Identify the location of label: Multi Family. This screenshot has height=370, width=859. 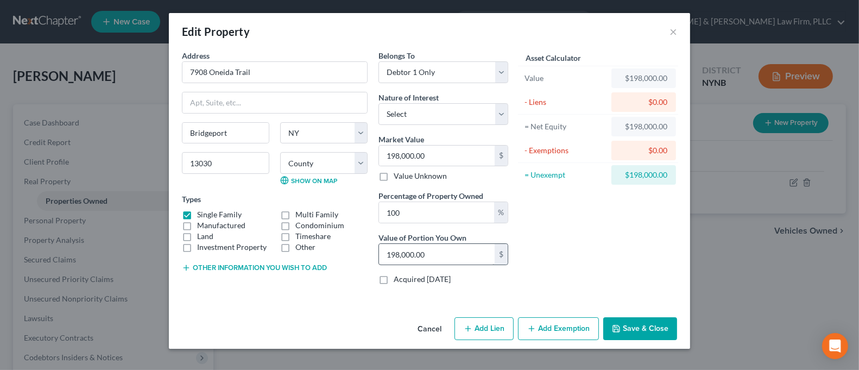
(316, 214).